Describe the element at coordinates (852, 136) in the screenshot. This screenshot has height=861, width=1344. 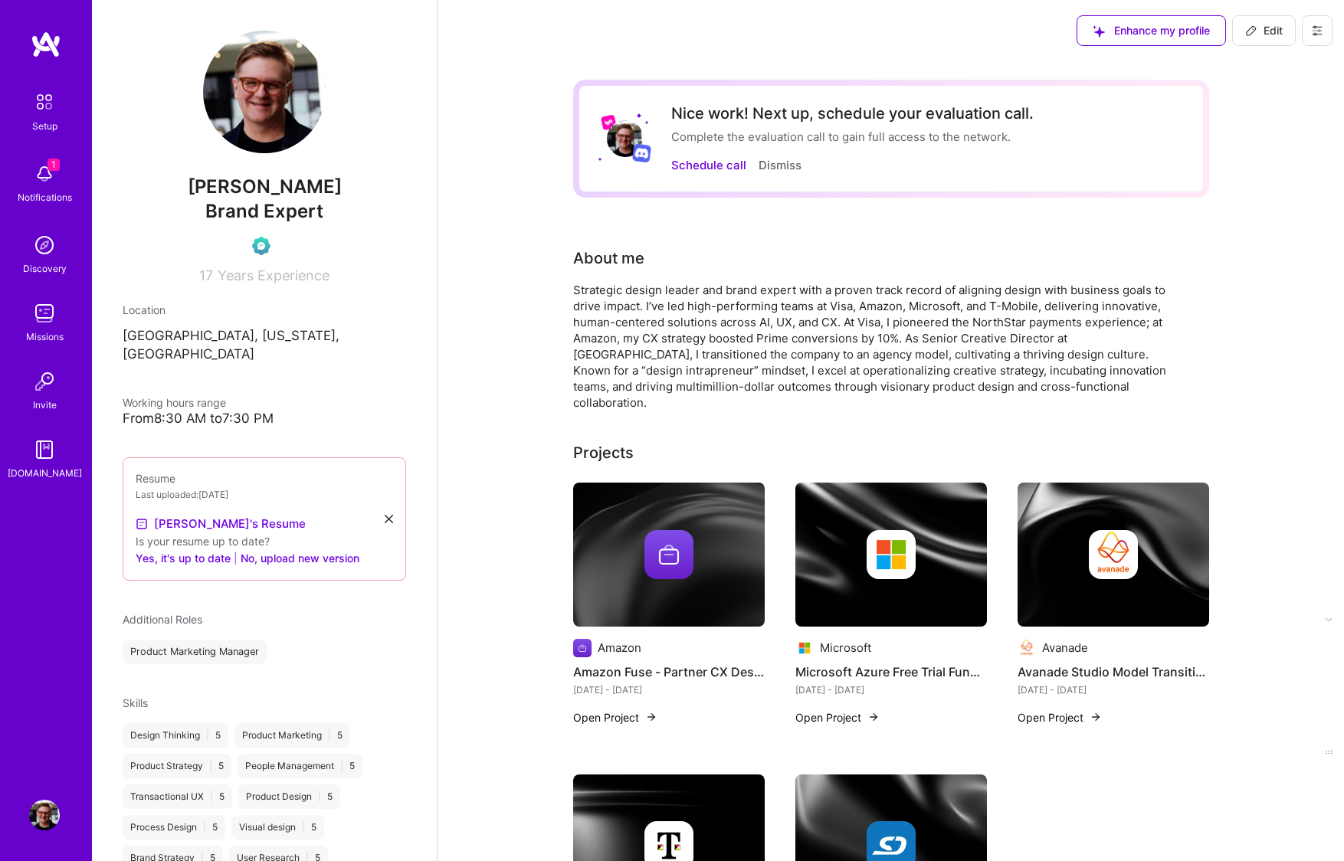
I see `div: Complete the evaluation call to gain full access to the network.` at that location.